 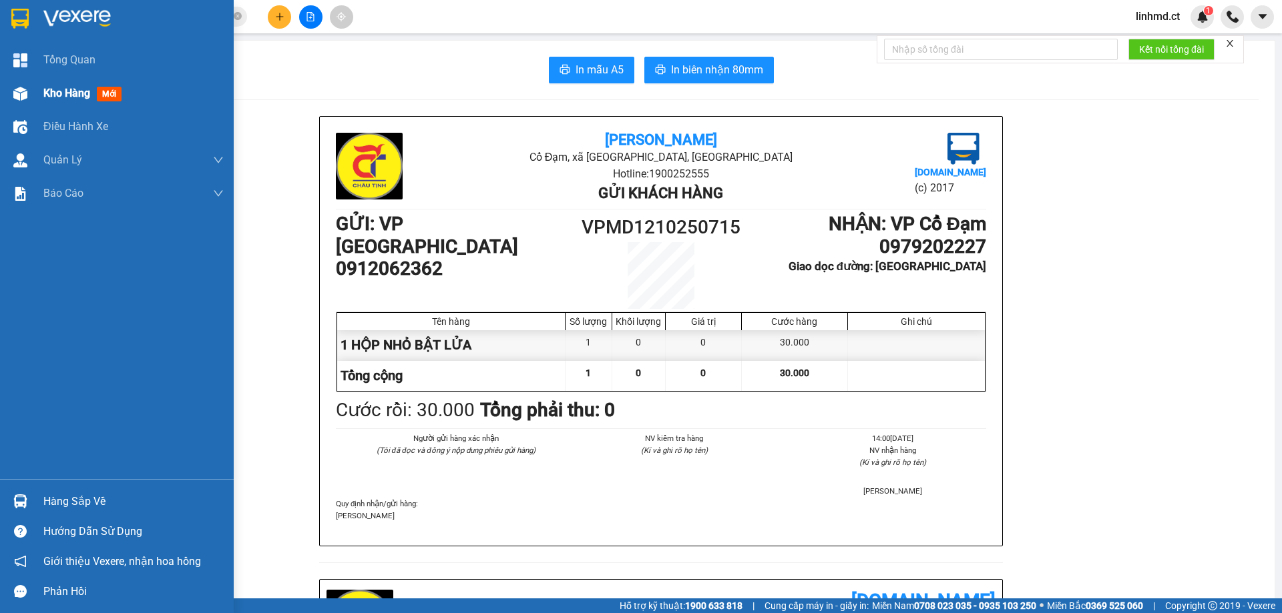 What do you see at coordinates (892, 451) in the screenshot?
I see `li: NV nhận hàng` at bounding box center [892, 451].